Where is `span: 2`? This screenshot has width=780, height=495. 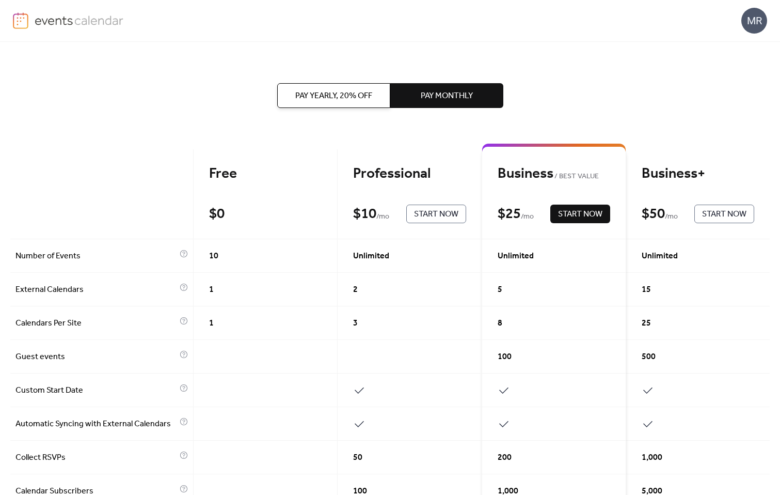 span: 2 is located at coordinates (355, 290).